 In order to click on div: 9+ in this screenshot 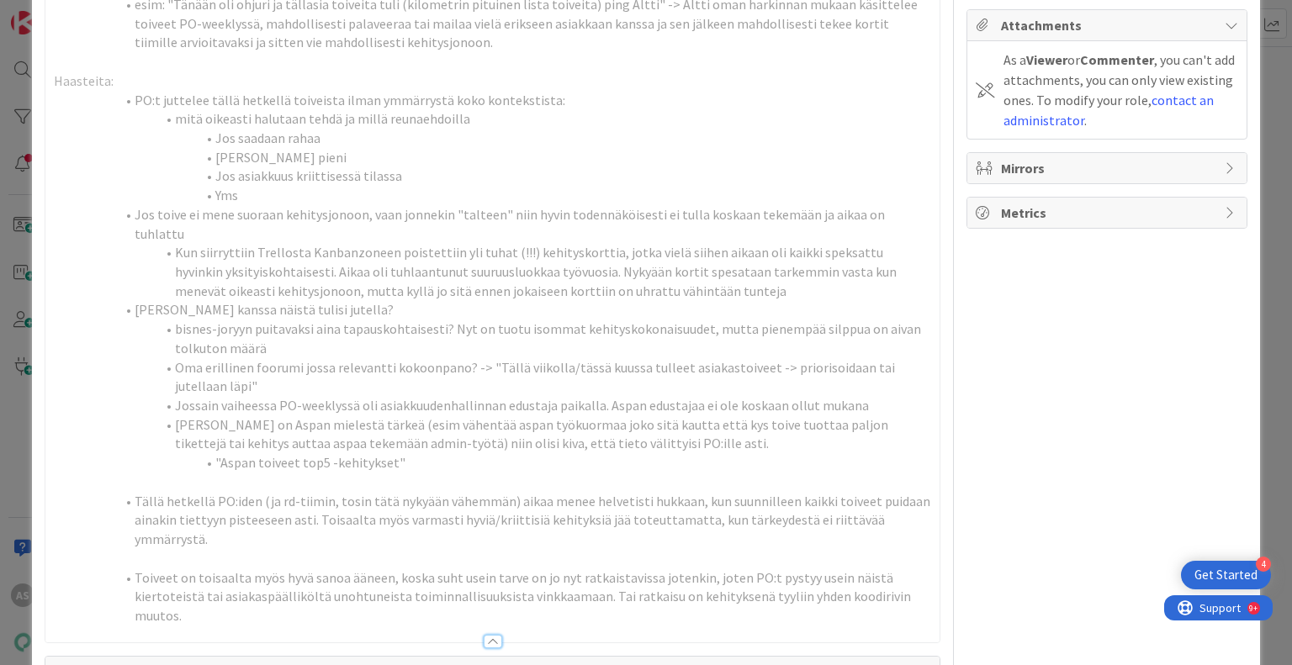, I will do `click(89, 13)`.